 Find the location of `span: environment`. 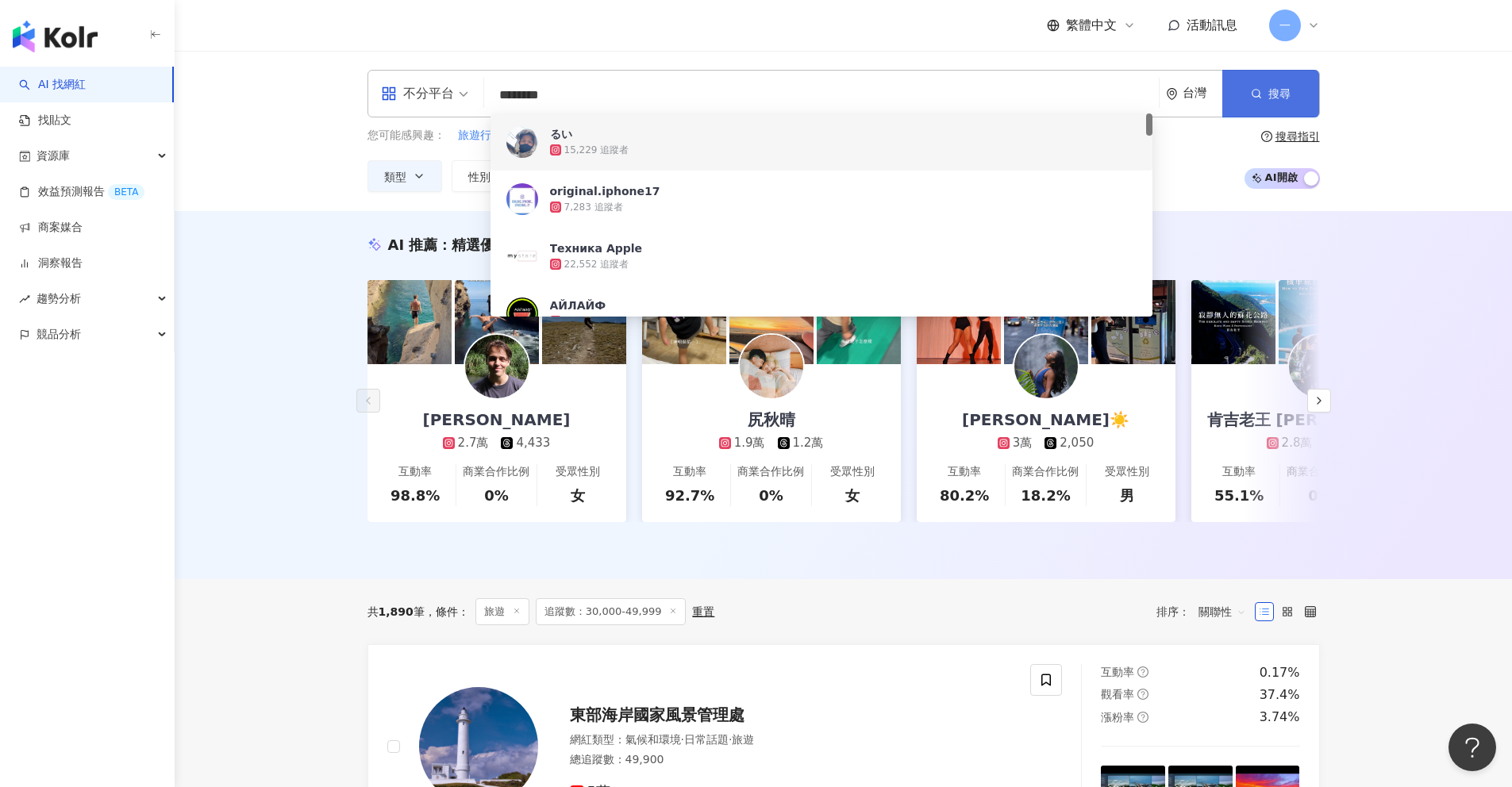

span: environment is located at coordinates (1172, 94).